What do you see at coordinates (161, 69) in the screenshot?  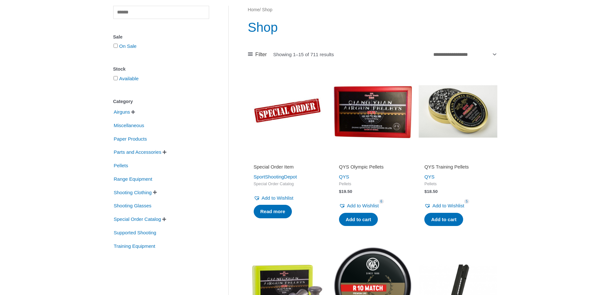 I see `div: Stock` at bounding box center [161, 69].